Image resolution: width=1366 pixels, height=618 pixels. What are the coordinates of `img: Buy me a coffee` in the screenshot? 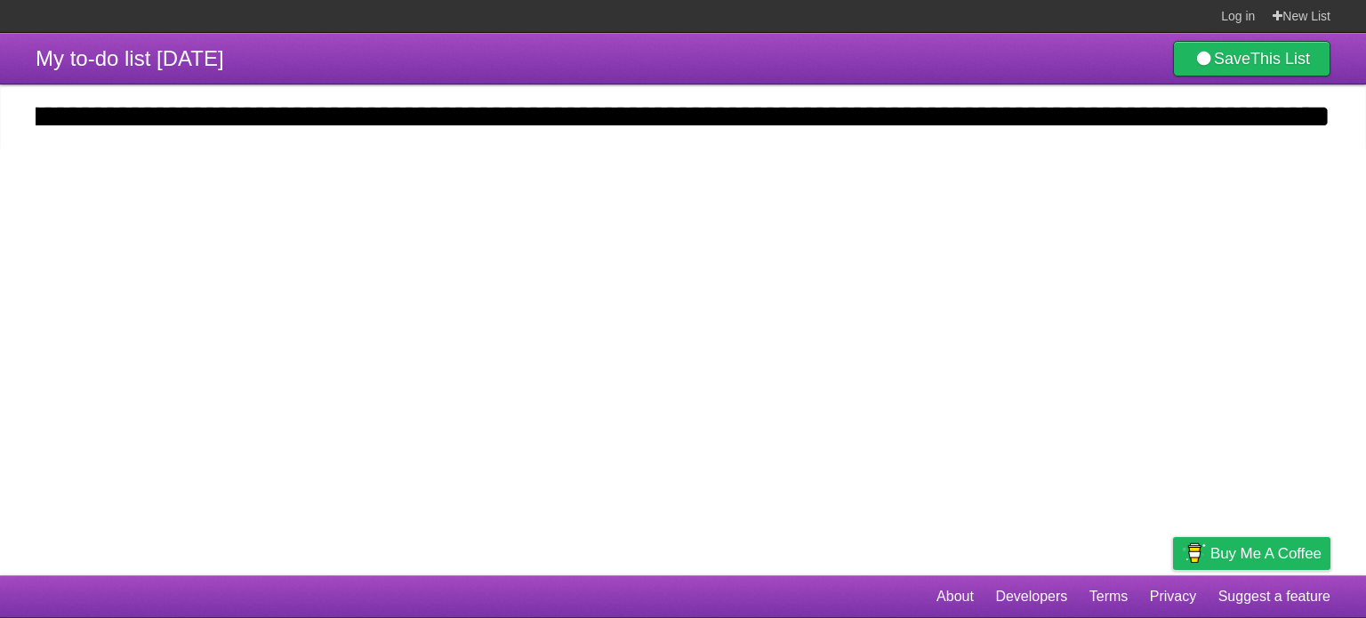 It's located at (1194, 553).